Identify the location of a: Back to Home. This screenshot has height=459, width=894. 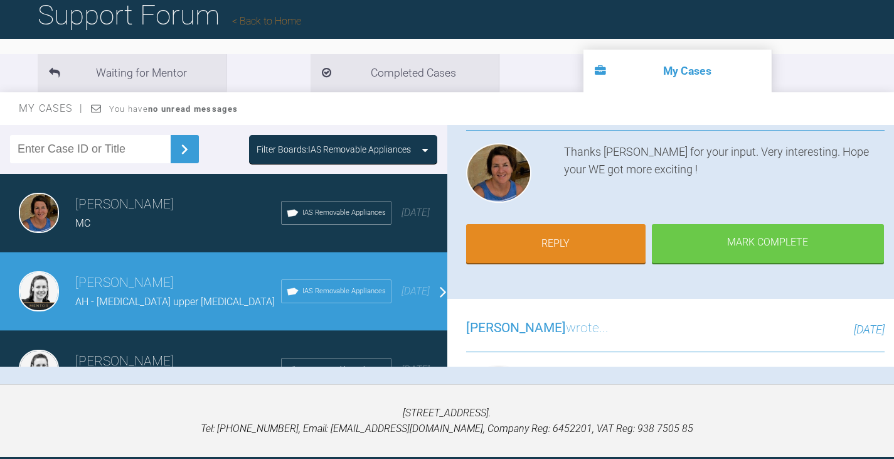
(267, 21).